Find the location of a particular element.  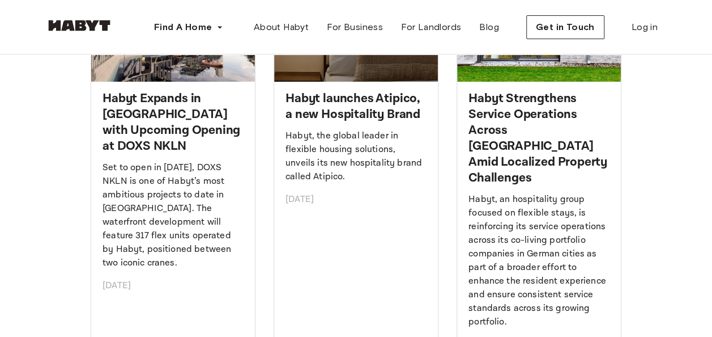

a: For Business is located at coordinates (355, 27).